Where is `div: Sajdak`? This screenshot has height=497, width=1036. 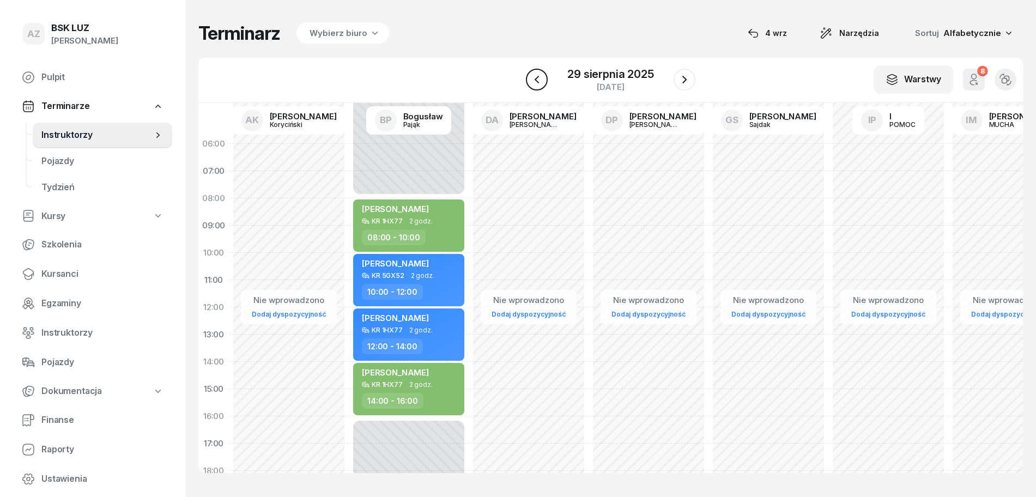
div: Sajdak is located at coordinates (775, 124).